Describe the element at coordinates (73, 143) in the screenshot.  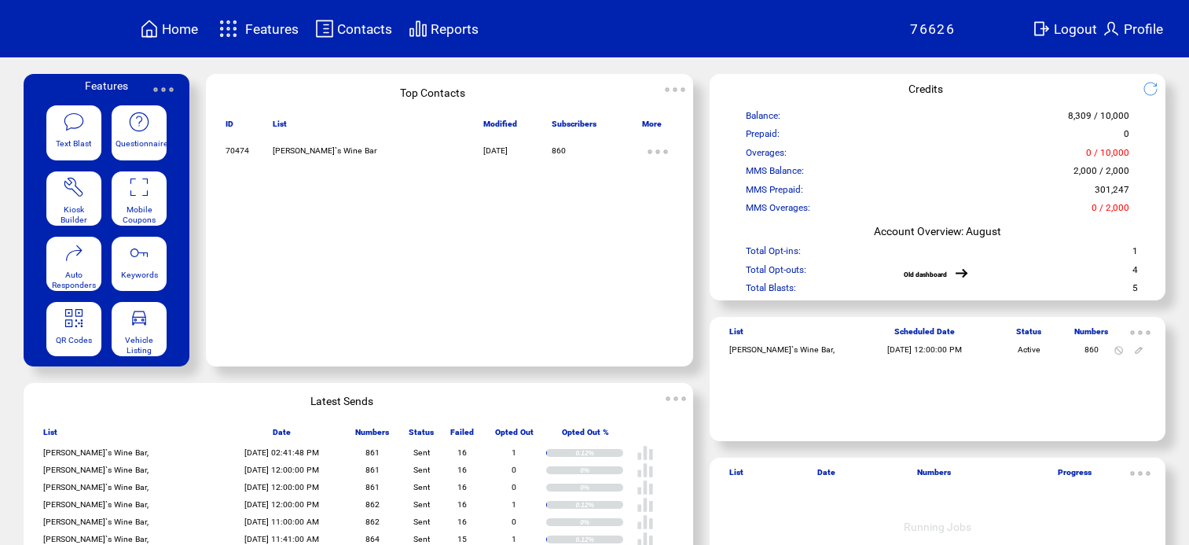
I see `span: Text Blast` at that location.